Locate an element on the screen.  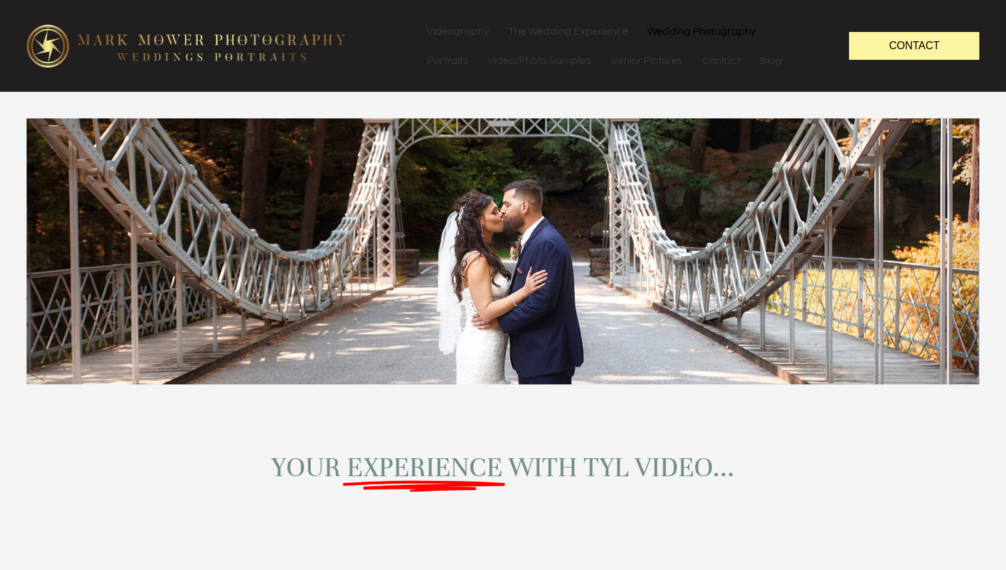
a: Videography is located at coordinates (458, 31).